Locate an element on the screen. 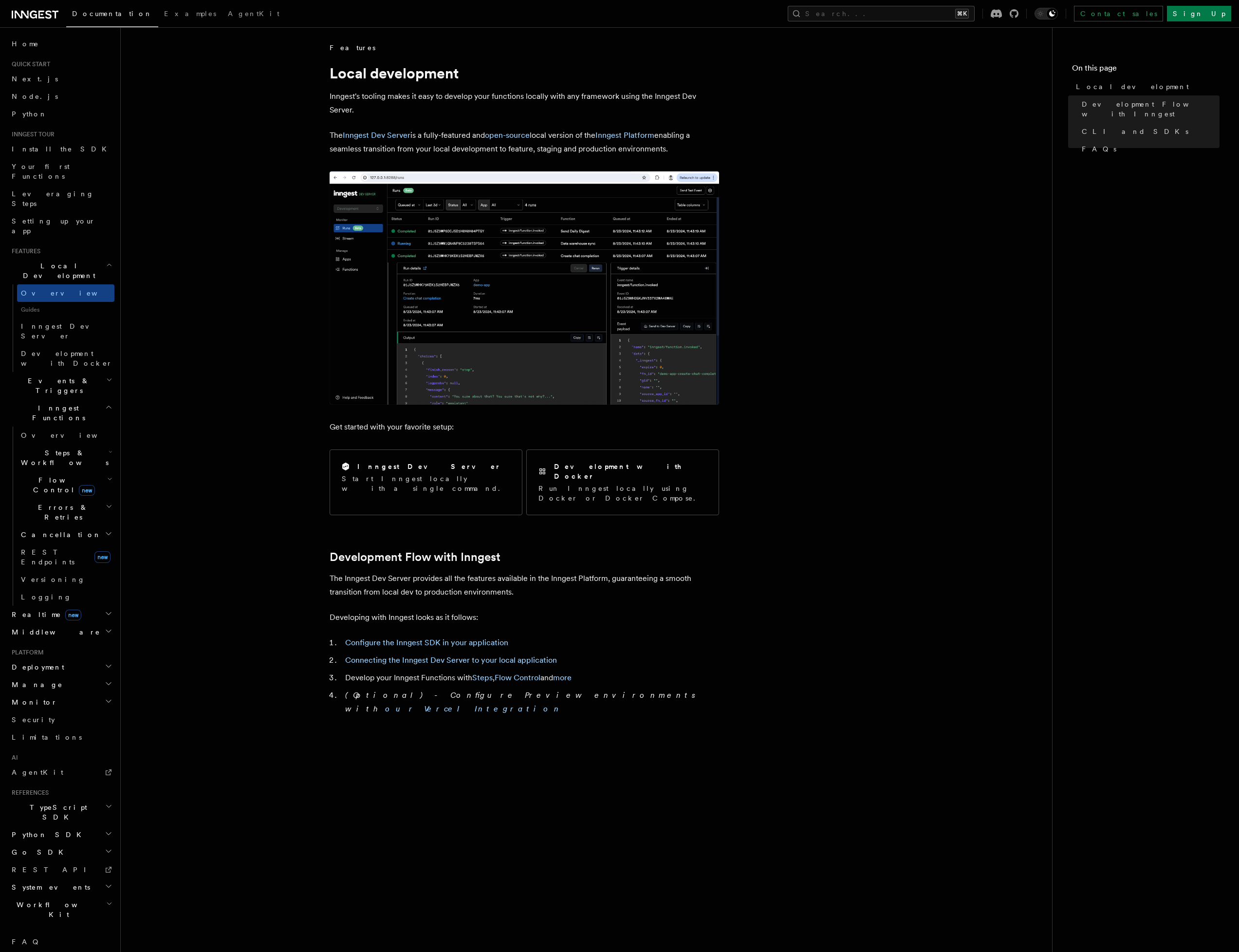 This screenshot has height=952, width=1239. span: Inngest Dev Server is located at coordinates (63, 331).